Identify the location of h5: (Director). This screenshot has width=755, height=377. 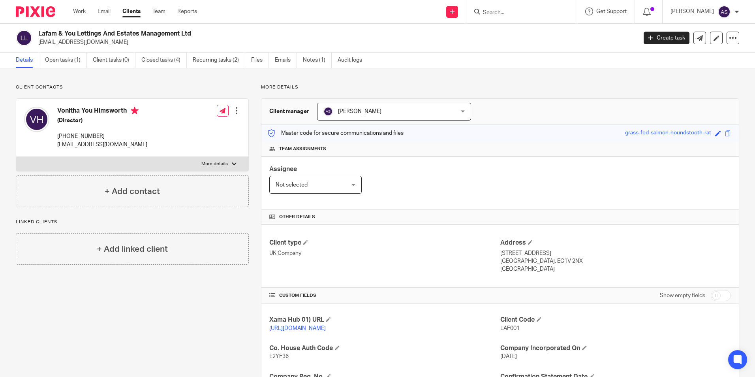
(102, 120).